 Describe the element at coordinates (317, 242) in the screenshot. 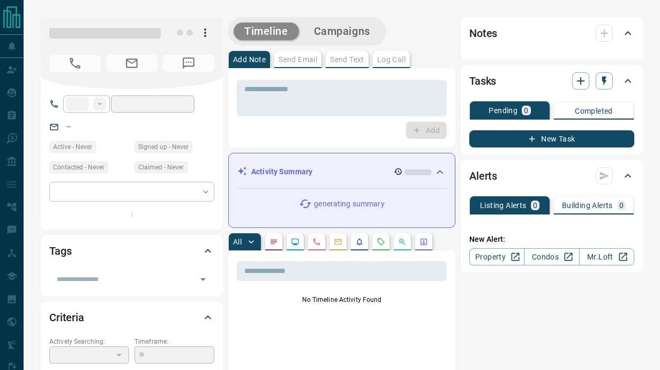

I see `svg: Calls` at that location.